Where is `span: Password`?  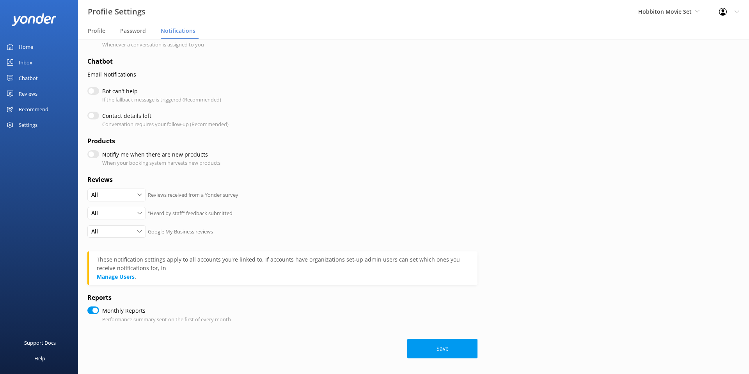
span: Password is located at coordinates (133, 31).